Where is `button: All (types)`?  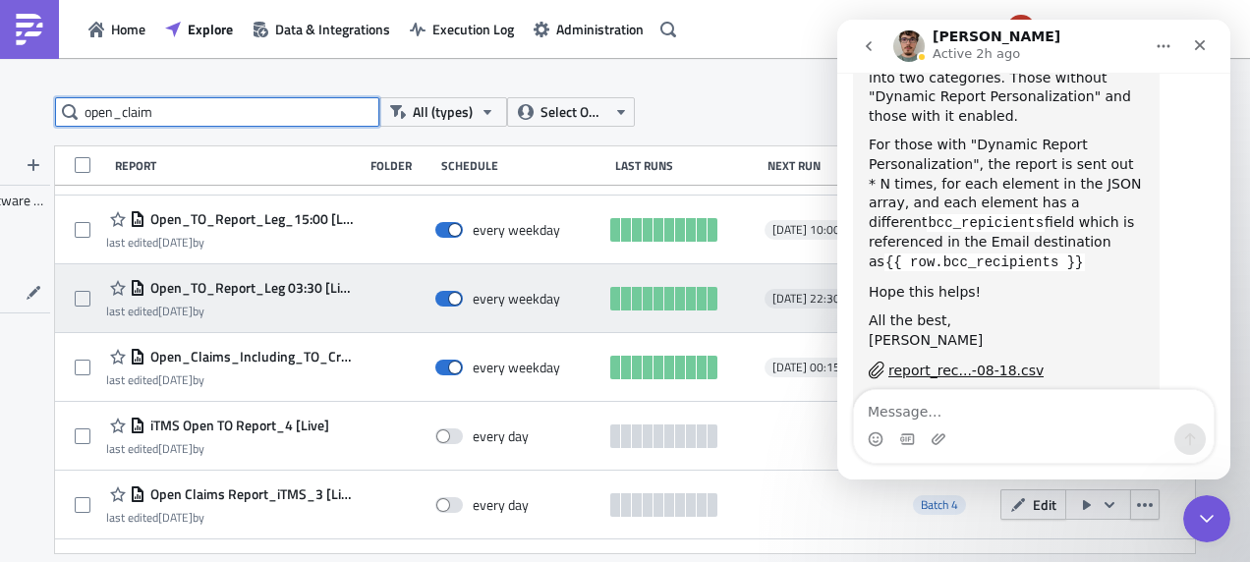
button: All (types) is located at coordinates (443, 112).